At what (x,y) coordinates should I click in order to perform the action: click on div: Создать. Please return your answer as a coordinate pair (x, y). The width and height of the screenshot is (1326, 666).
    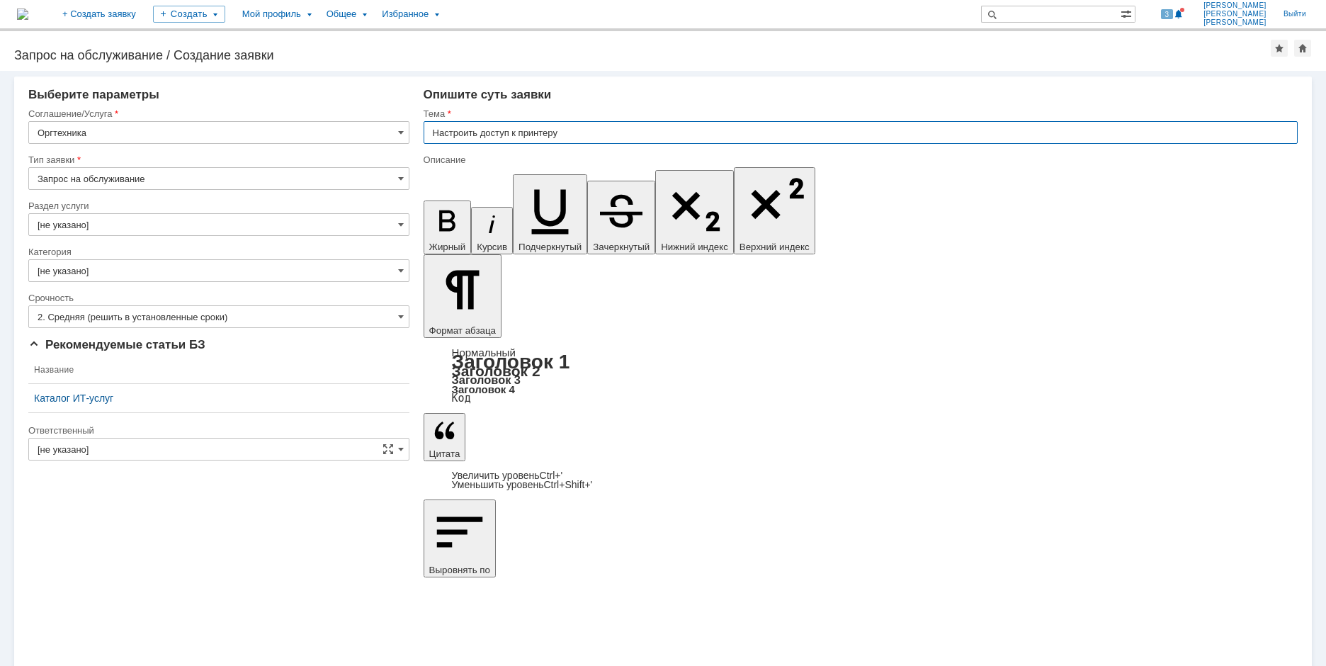
    Looking at the image, I should click on (189, 14).